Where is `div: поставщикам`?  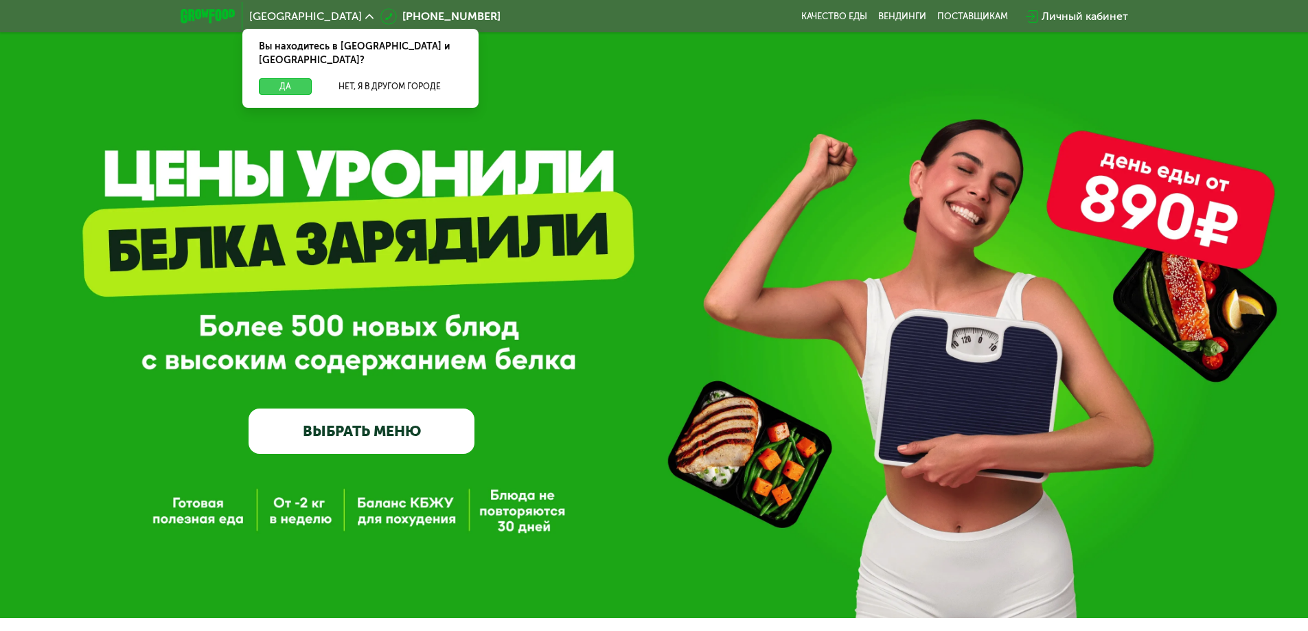
div: поставщикам is located at coordinates (972, 16).